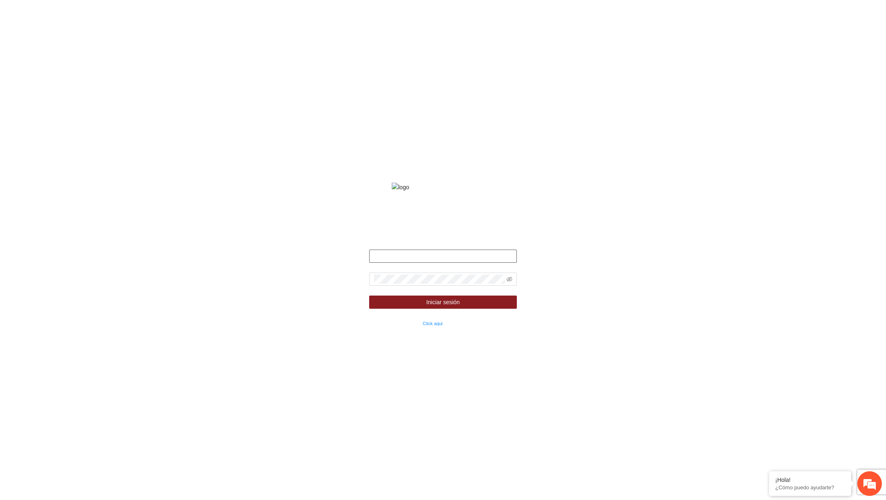 The height and width of the screenshot is (500, 886). Describe the element at coordinates (443, 215) in the screenshot. I see `strong: Fondo de financiamiento de proyectos para la prevención y fortalecimiento de instituciones de seg...` at that location.